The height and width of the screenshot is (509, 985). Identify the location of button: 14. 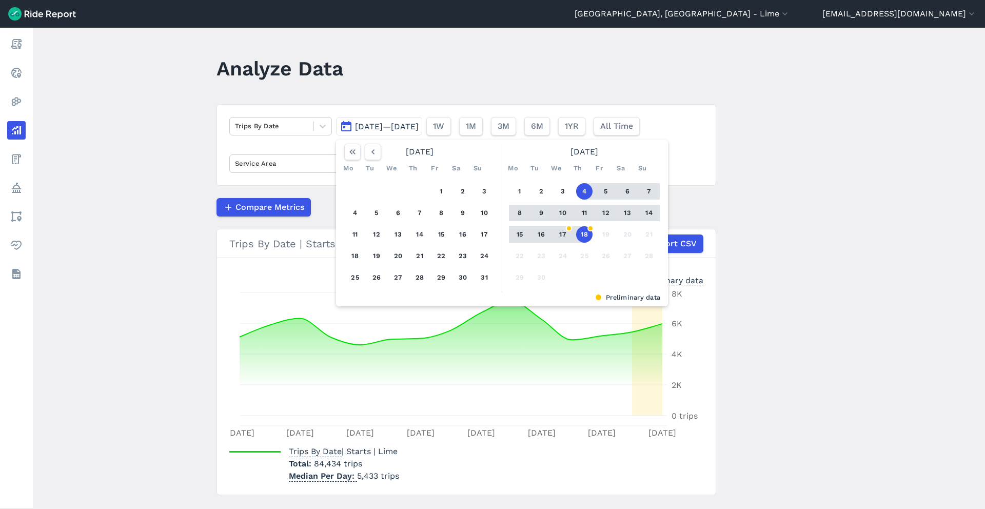
(420, 234).